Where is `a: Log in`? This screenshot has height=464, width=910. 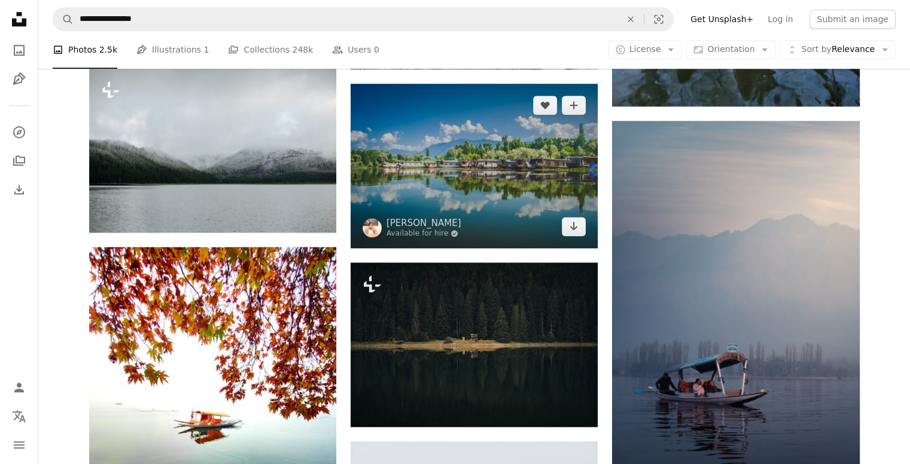 a: Log in is located at coordinates (780, 19).